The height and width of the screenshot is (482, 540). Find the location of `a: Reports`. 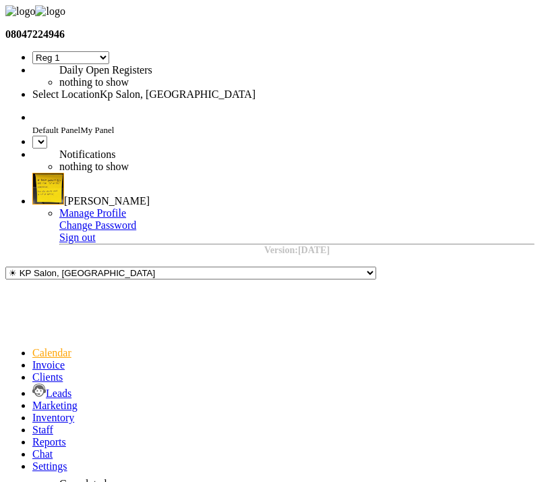

a: Reports is located at coordinates (49, 441).